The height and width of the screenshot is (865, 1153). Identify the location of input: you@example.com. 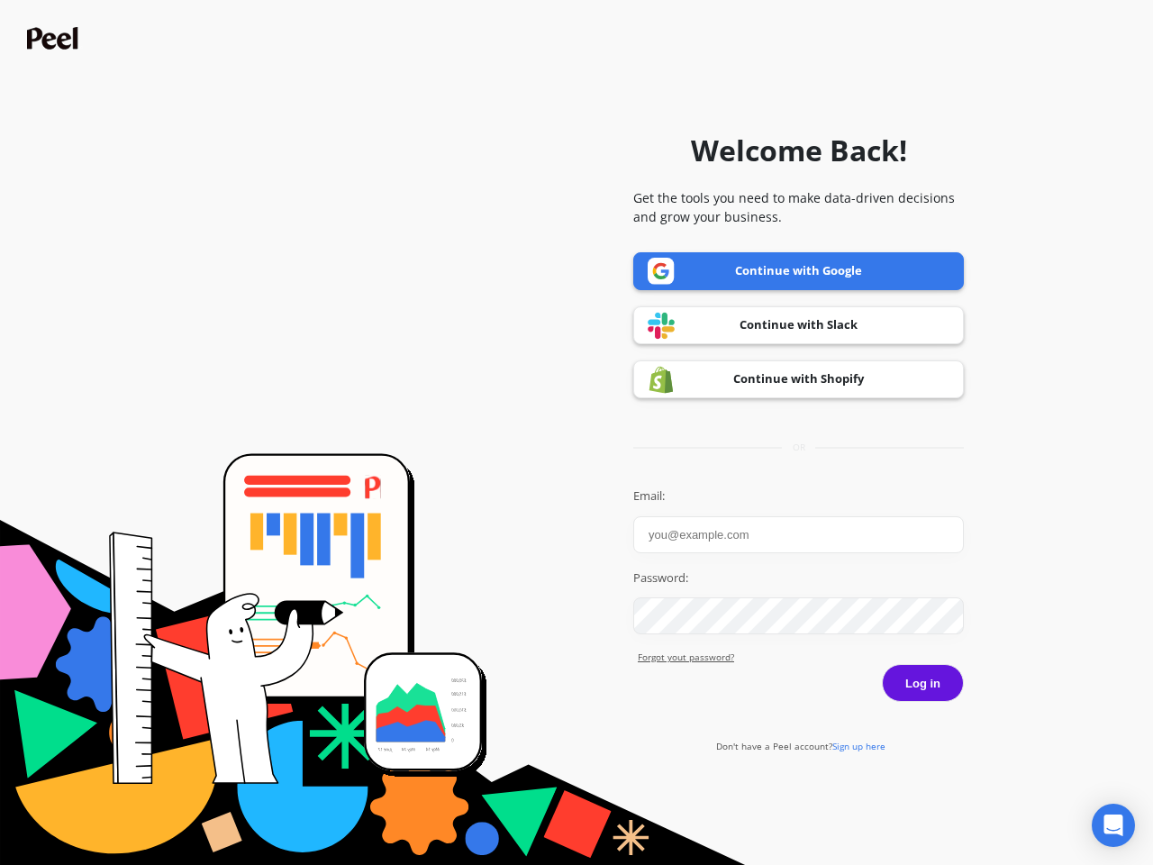
(798, 534).